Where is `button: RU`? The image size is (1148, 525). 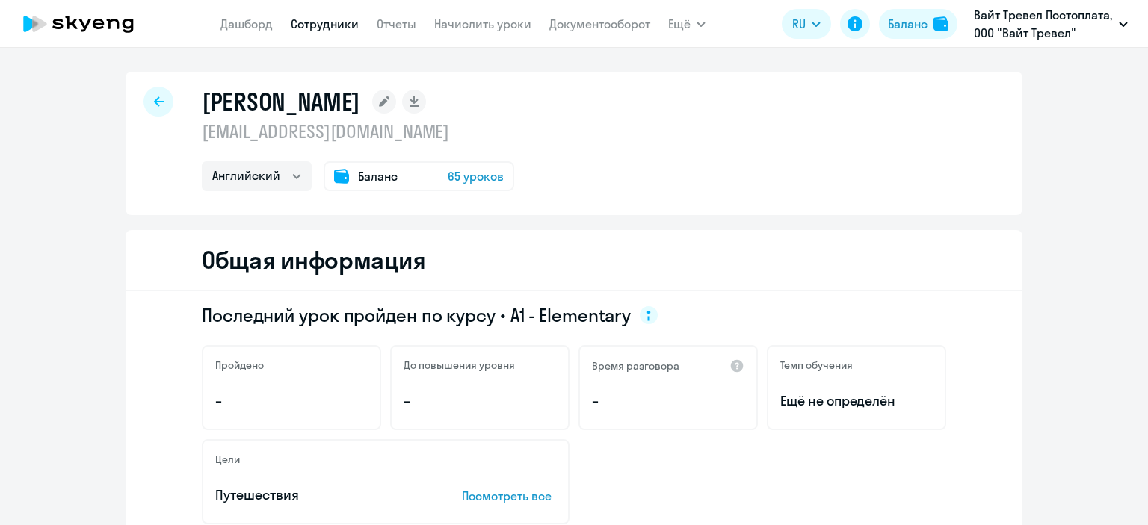 button: RU is located at coordinates (806, 24).